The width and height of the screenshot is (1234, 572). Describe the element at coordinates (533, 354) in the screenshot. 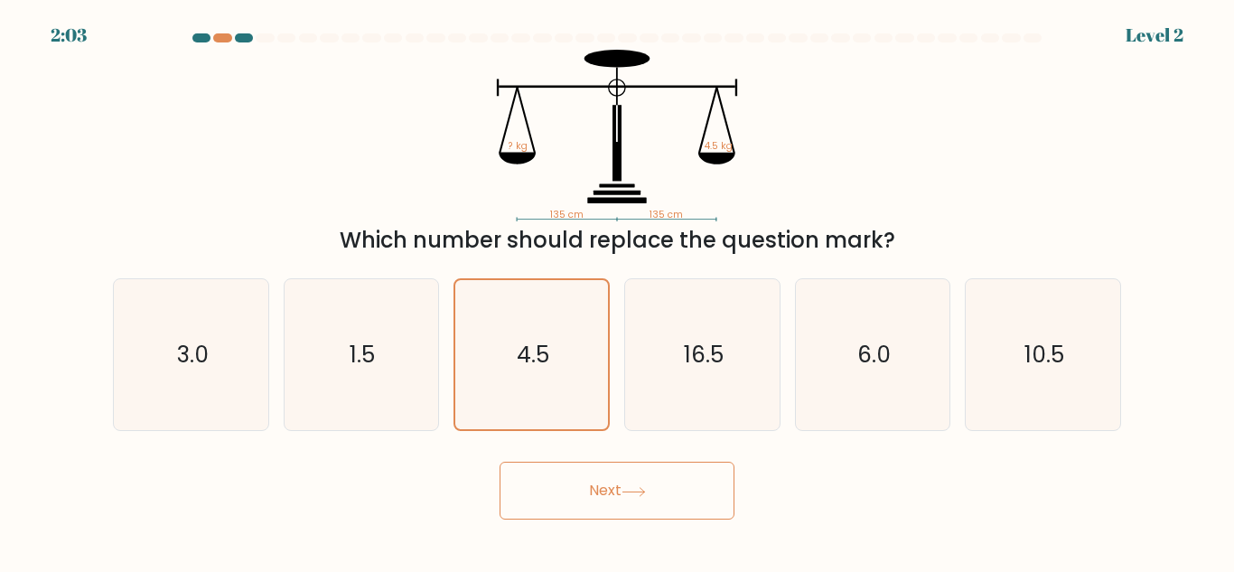

I see `text: 4.5` at that location.